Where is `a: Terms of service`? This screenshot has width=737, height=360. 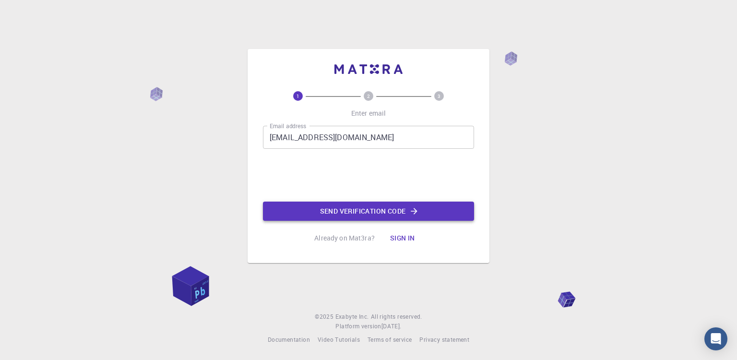
a: Terms of service is located at coordinates (390, 340).